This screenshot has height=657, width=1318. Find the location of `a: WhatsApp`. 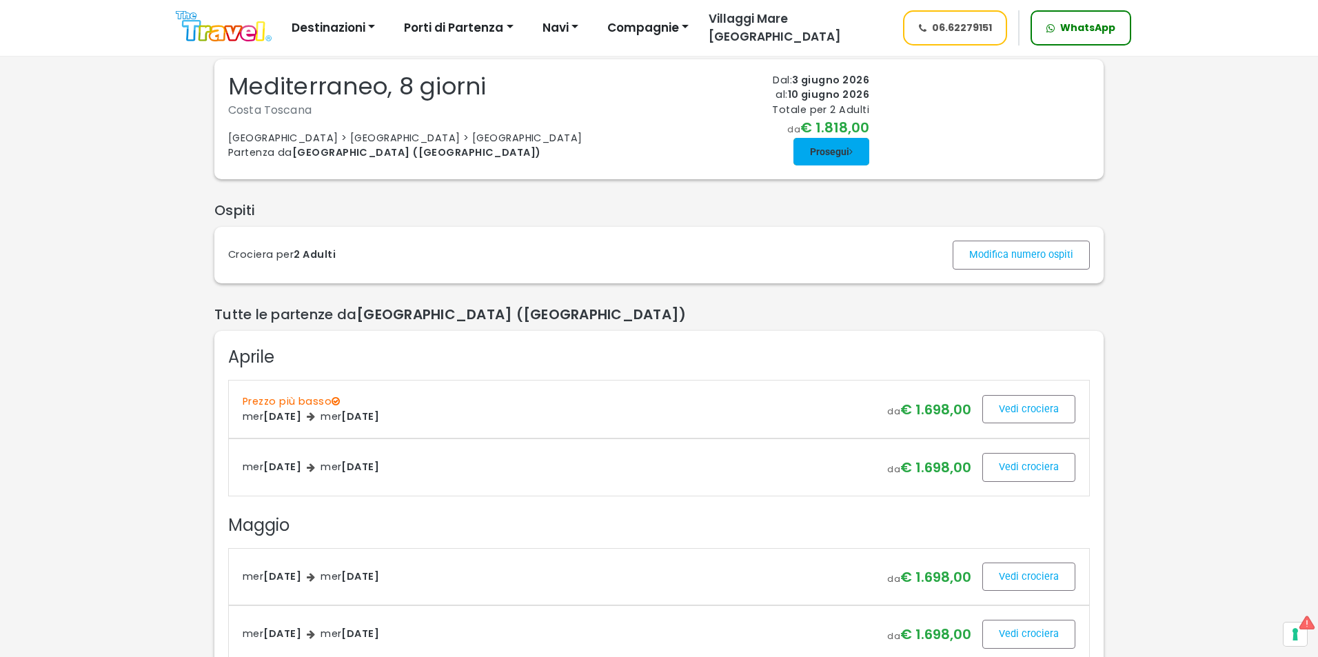

a: WhatsApp is located at coordinates (1081, 28).